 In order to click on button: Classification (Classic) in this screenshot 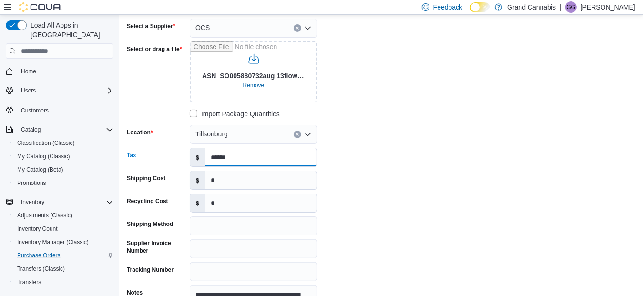, I will do `click(63, 143)`.